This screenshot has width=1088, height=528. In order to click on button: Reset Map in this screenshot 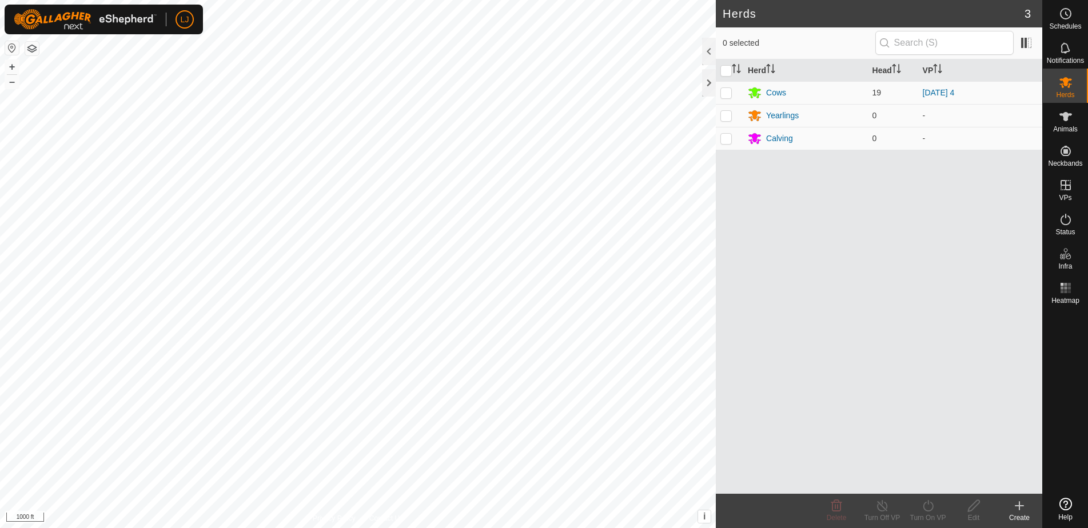, I will do `click(12, 48)`.